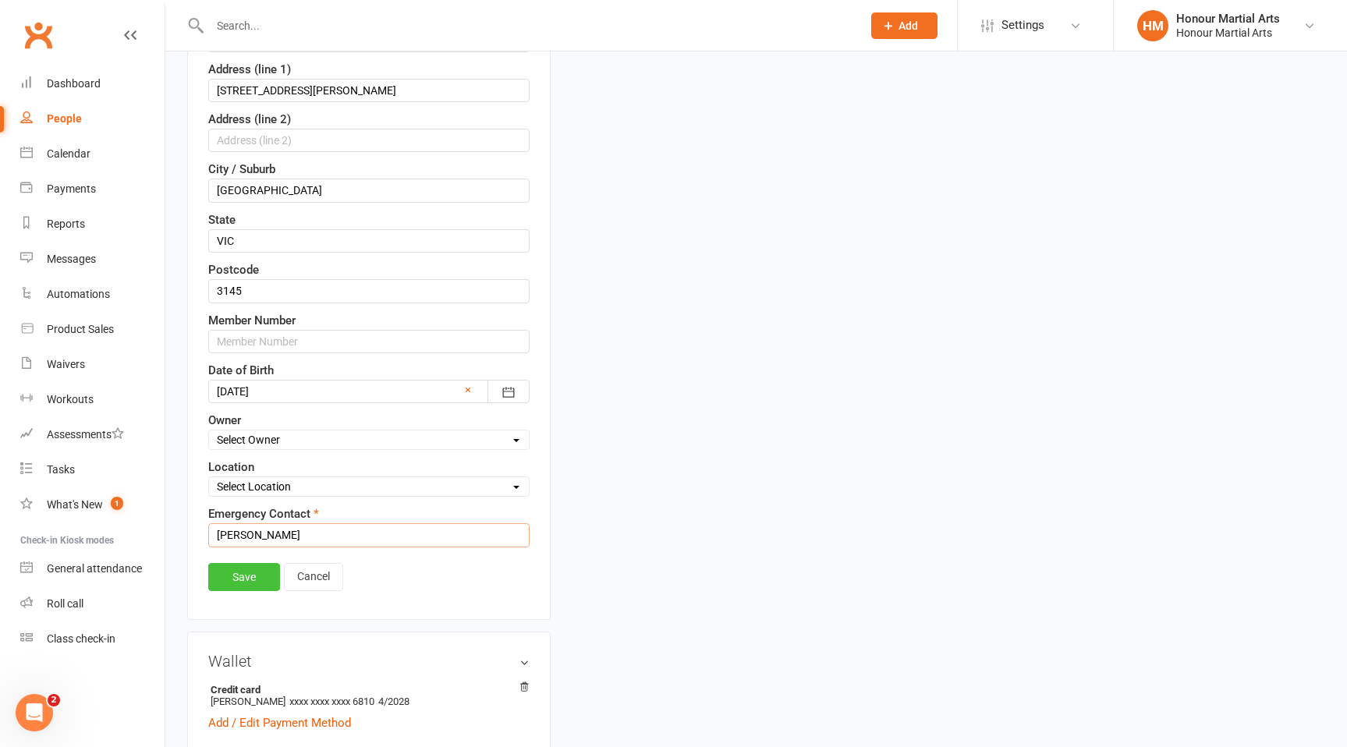 The width and height of the screenshot is (1347, 747). I want to click on span: 1, so click(117, 503).